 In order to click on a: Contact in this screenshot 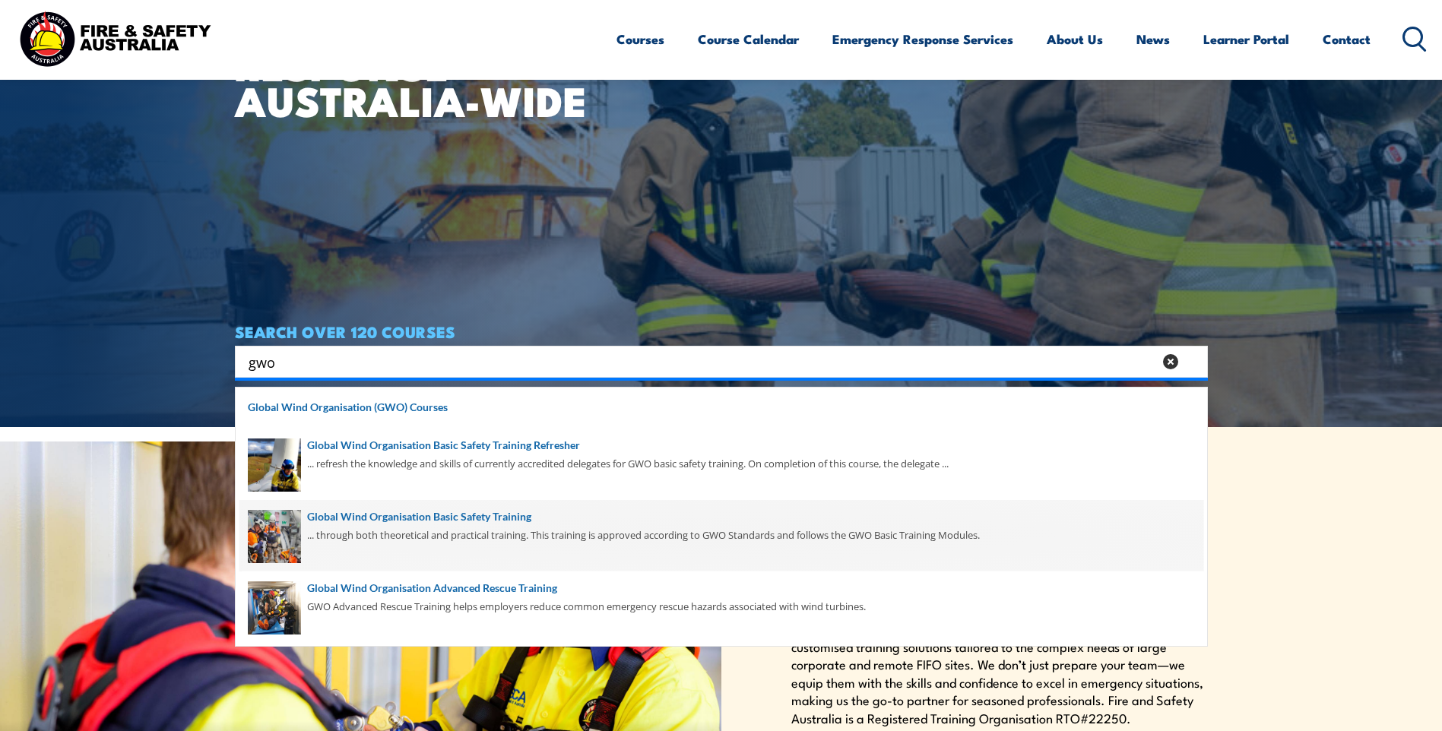, I will do `click(1346, 39)`.